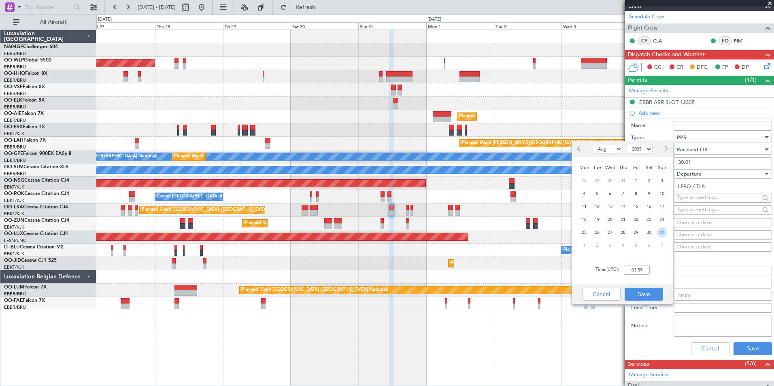 The image size is (774, 386). What do you see at coordinates (13, 261) in the screenshot?
I see `span: OO-JID` at bounding box center [13, 261].